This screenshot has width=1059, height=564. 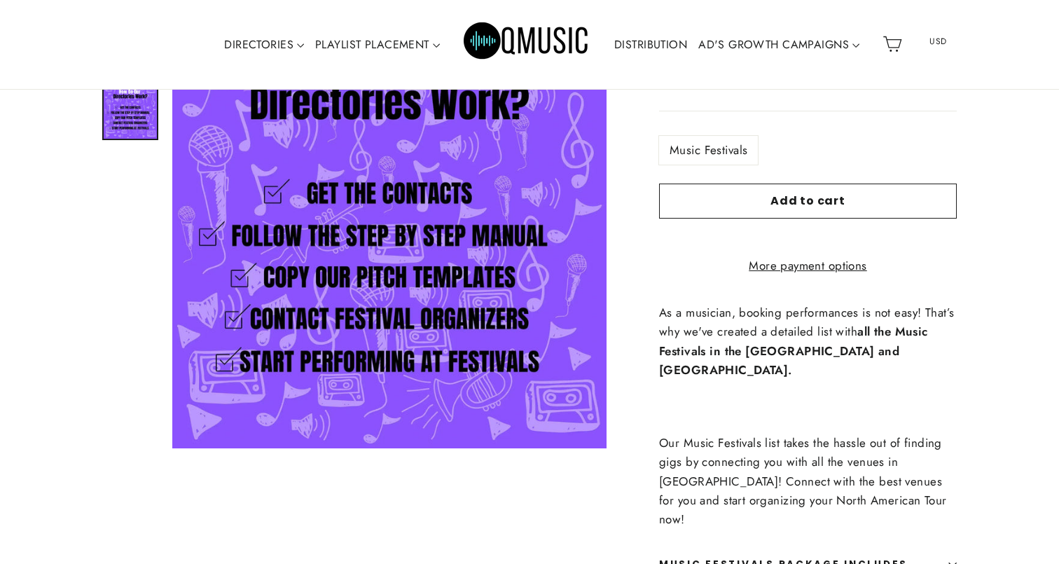 What do you see at coordinates (808, 266) in the screenshot?
I see `a: More payment options` at bounding box center [808, 266].